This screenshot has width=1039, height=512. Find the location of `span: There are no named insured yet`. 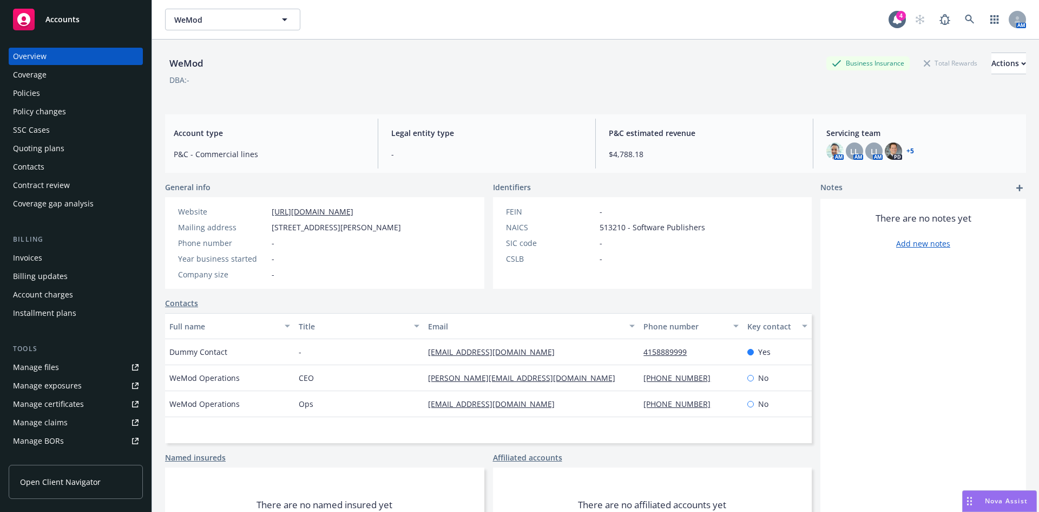

span: There are no named insured yet is located at coordinates (324, 505).